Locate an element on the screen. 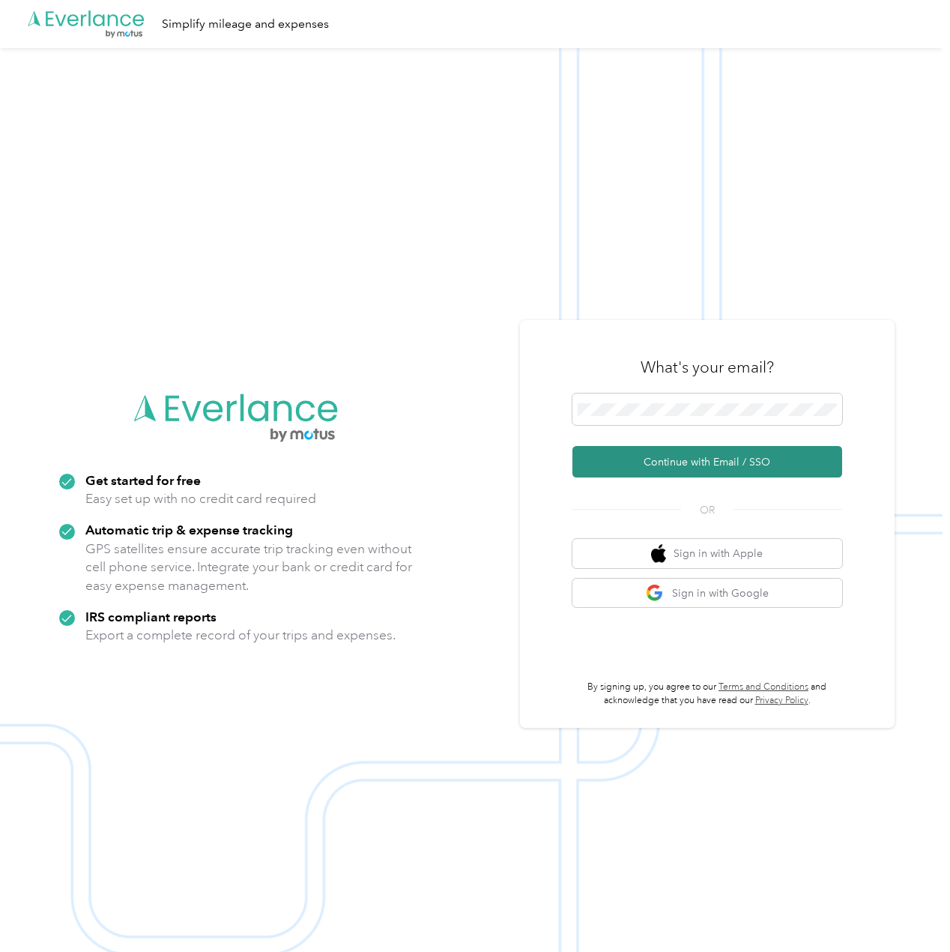 This screenshot has width=950, height=952. button: google logoSign in with Google is located at coordinates (708, 593).